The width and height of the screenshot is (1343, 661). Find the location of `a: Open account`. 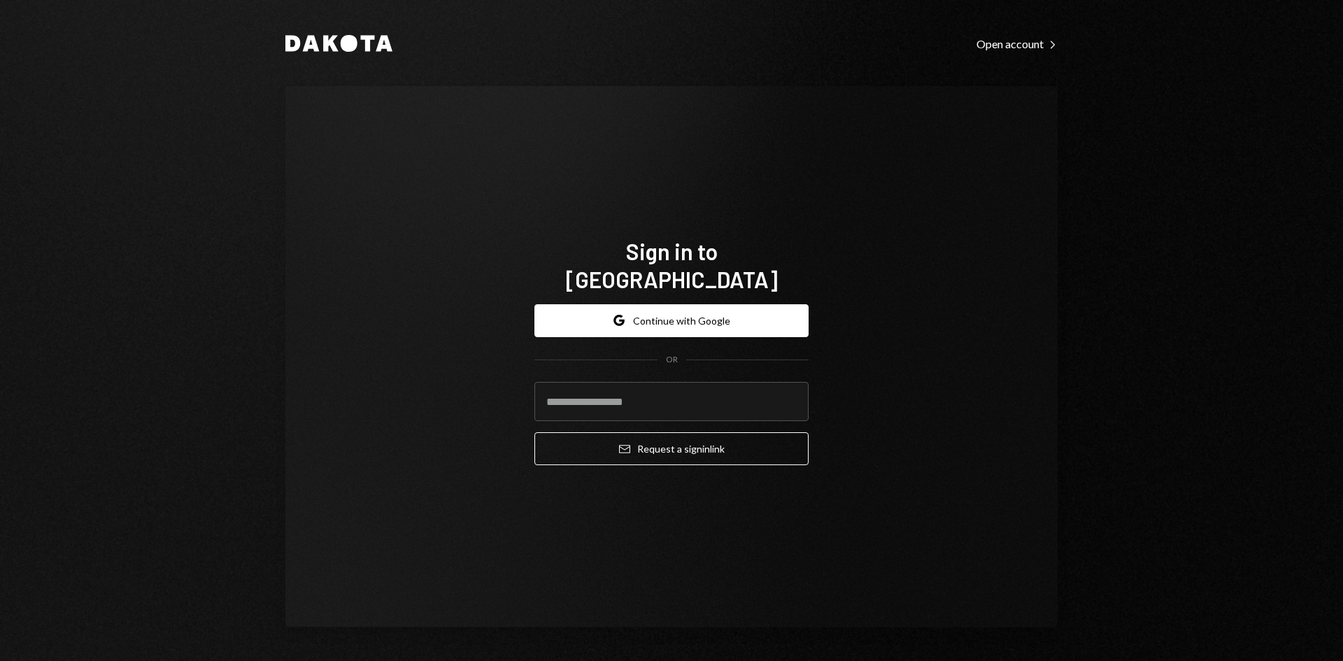

a: Open account is located at coordinates (1017, 43).